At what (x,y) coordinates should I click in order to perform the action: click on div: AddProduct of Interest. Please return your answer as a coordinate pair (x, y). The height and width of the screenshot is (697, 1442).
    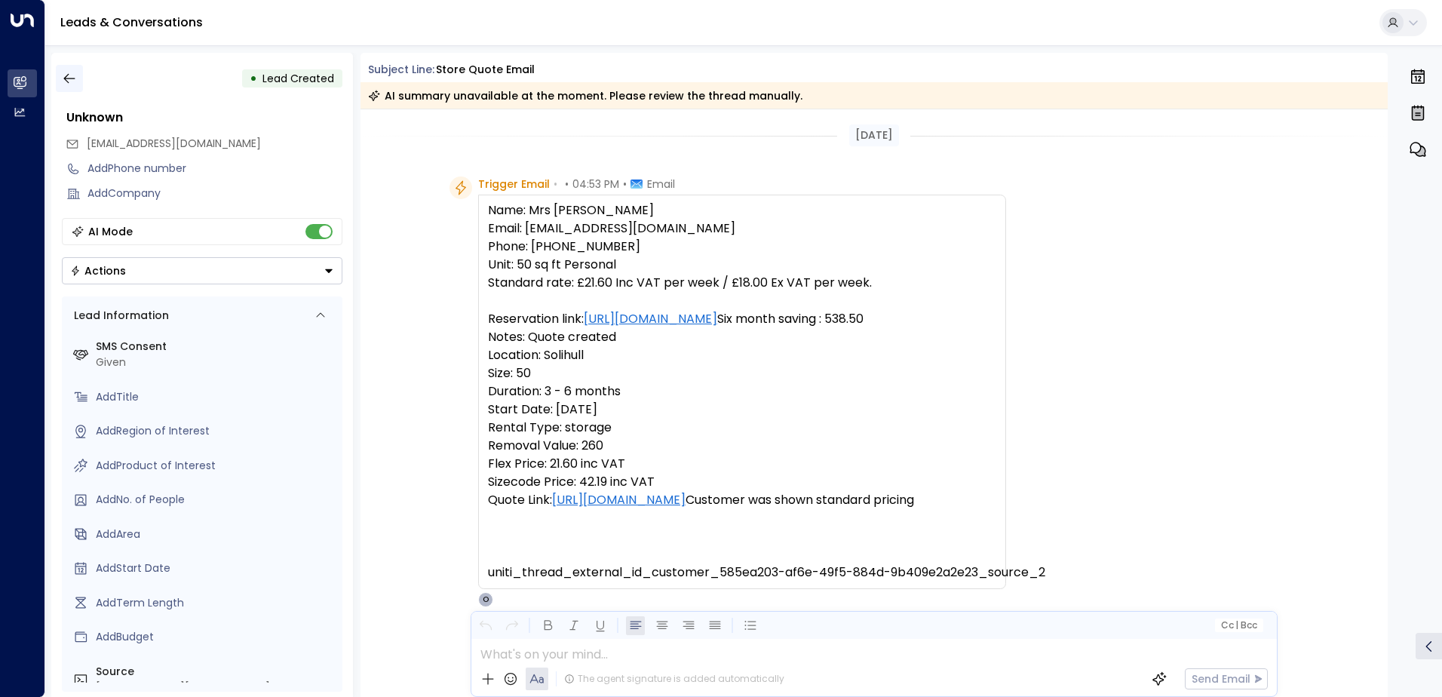
    Looking at the image, I should click on (216, 465).